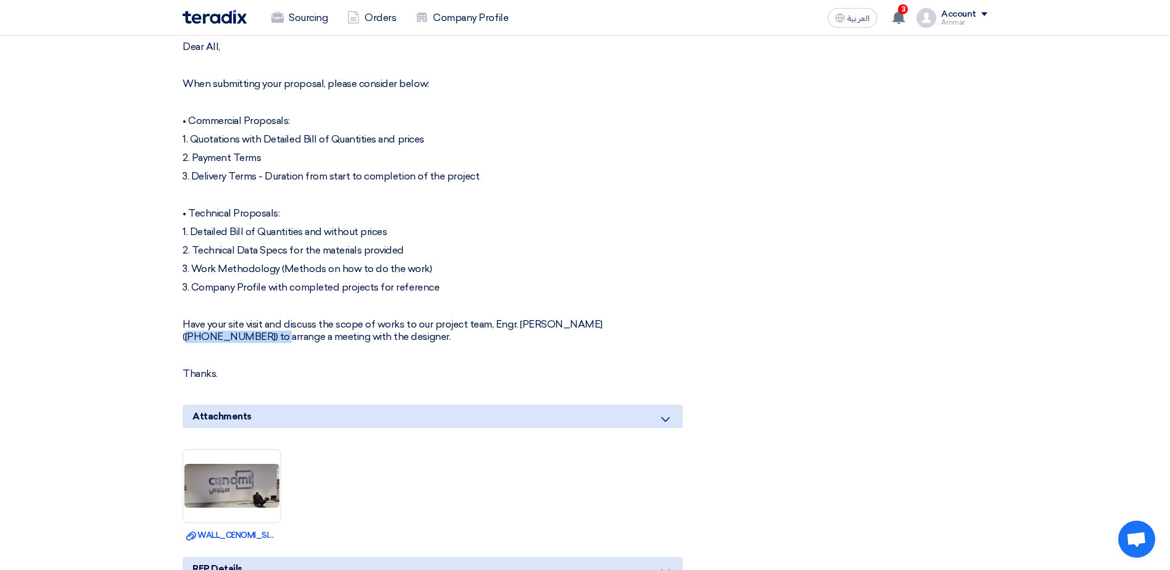  What do you see at coordinates (903, 9) in the screenshot?
I see `span: 3` at bounding box center [903, 9].